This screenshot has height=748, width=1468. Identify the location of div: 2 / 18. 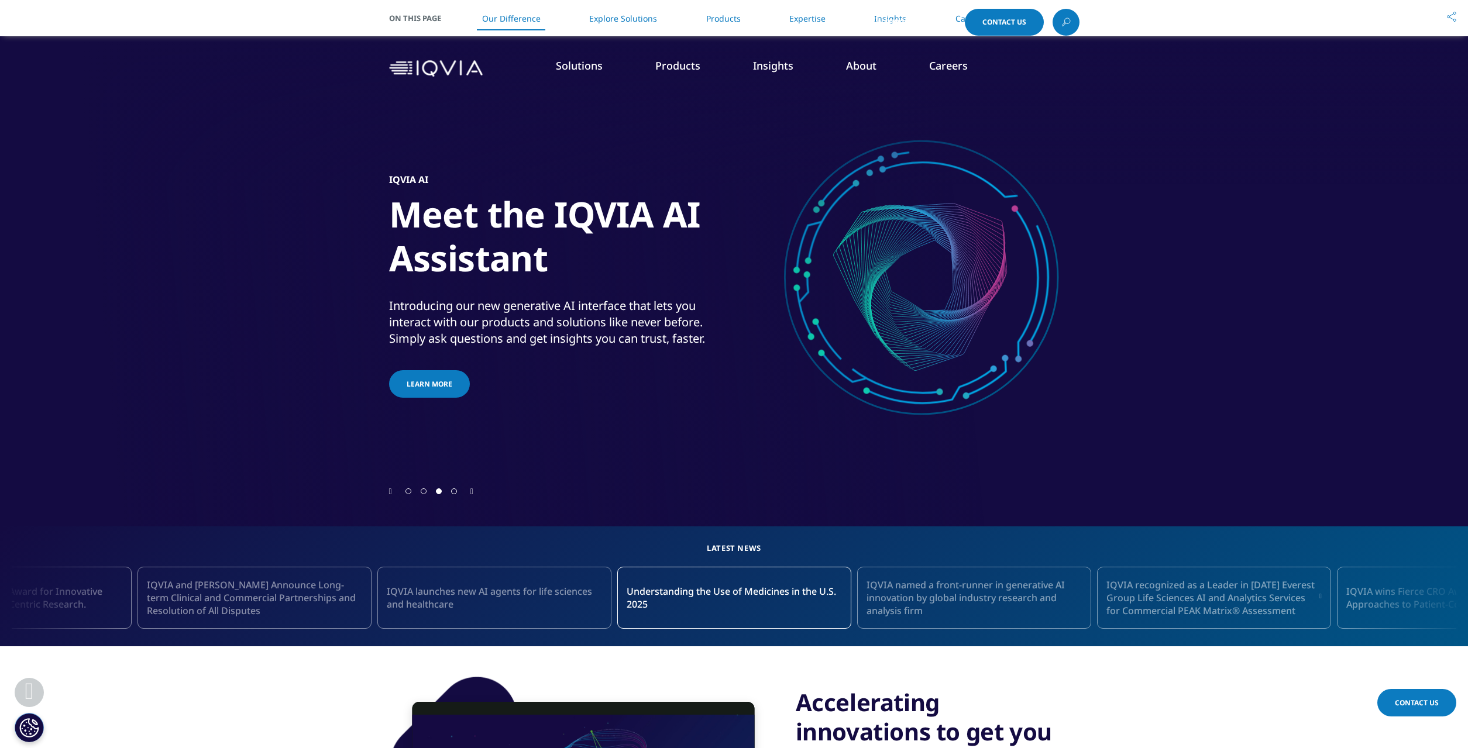
(494, 598).